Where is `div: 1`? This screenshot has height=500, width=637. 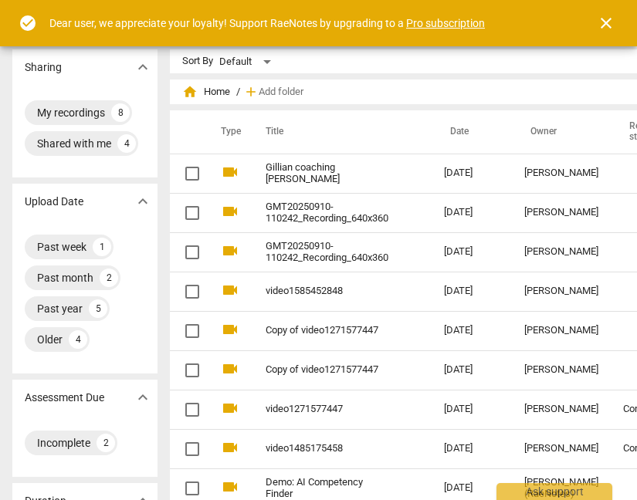
div: 1 is located at coordinates (102, 247).